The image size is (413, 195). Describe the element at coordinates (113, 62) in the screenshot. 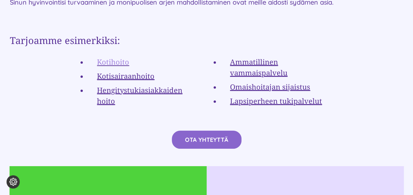

I see `a: Kotihoito` at that location.